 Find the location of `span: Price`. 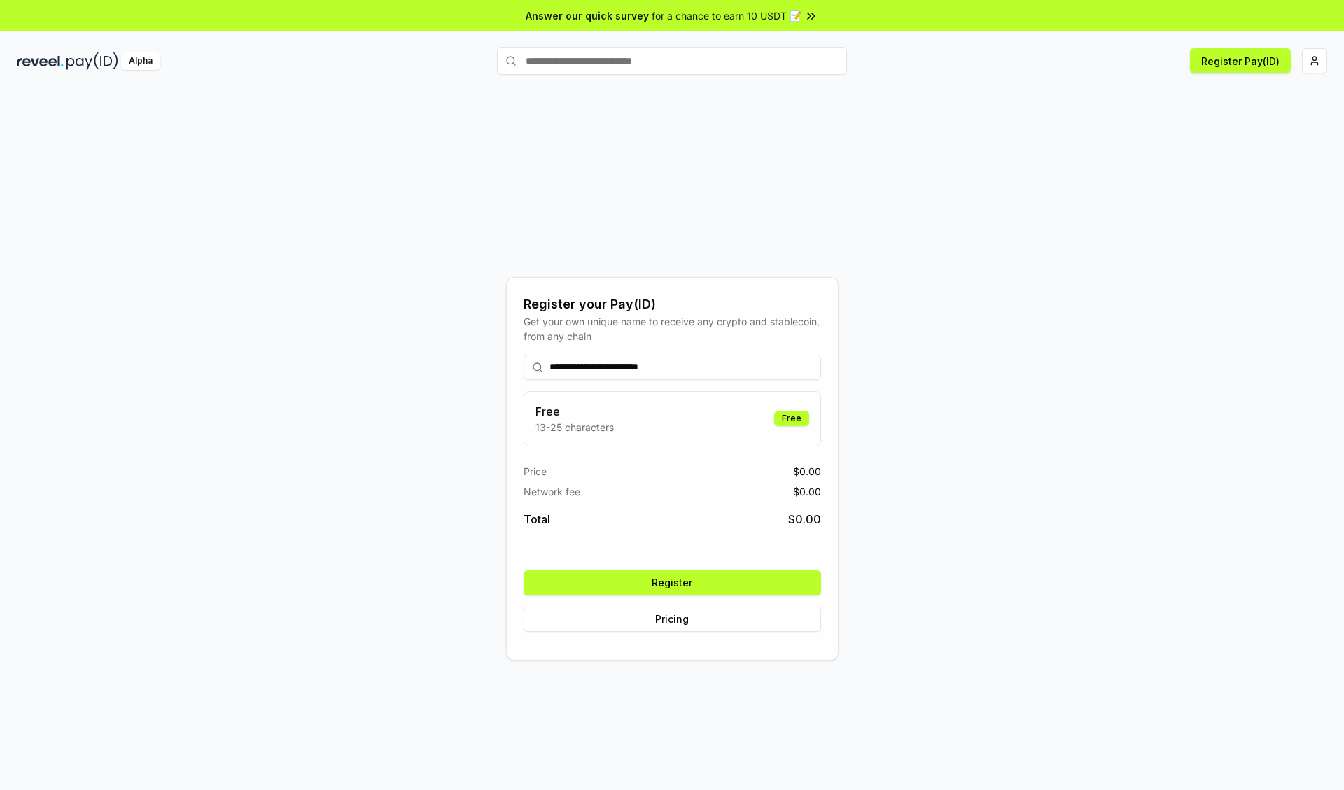

span: Price is located at coordinates (535, 471).